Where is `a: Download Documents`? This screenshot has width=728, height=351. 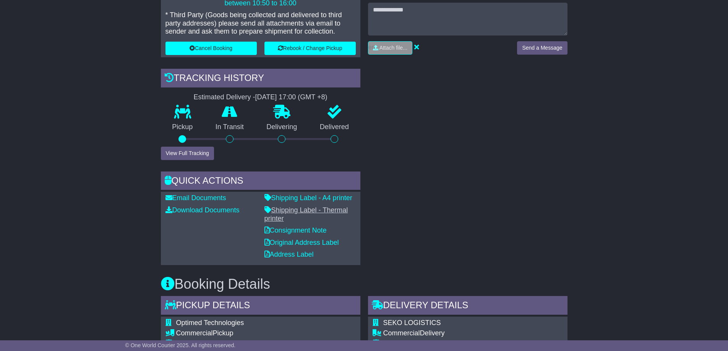
a: Download Documents is located at coordinates (202, 210).